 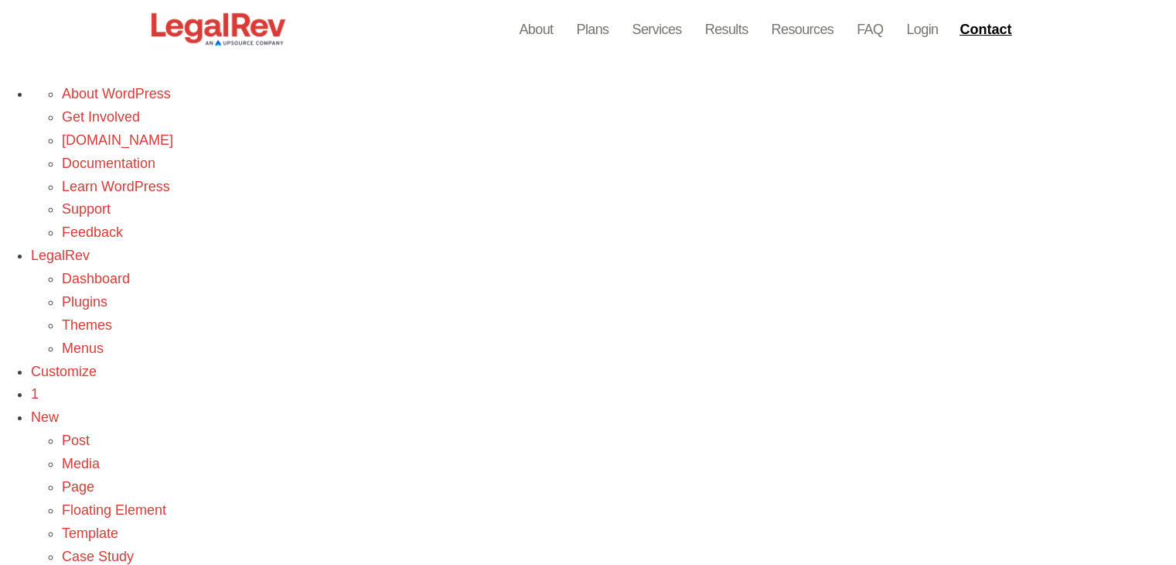 I want to click on a: Post, so click(x=76, y=440).